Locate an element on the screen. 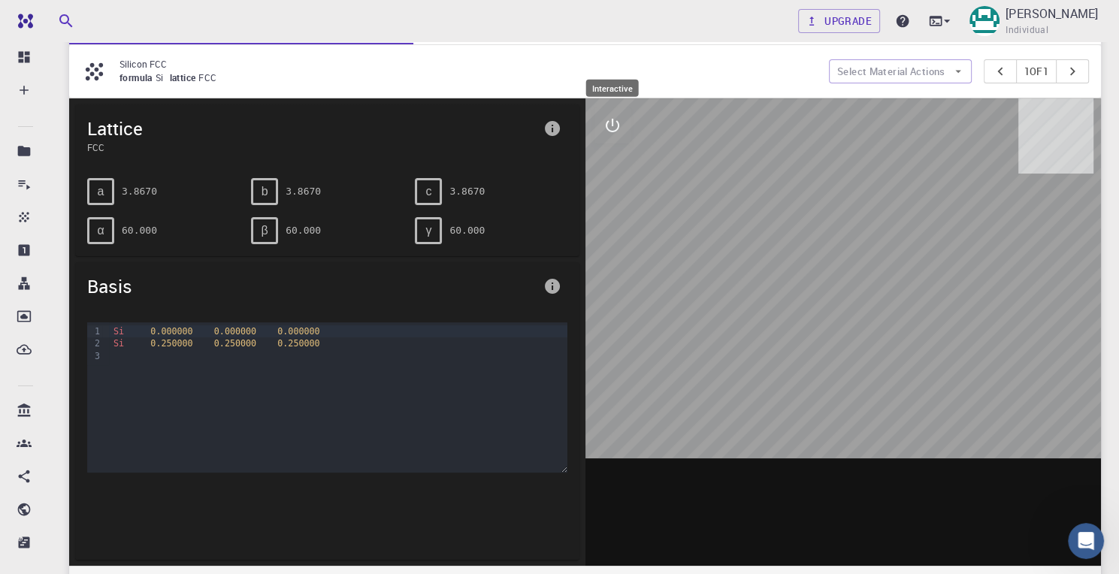  span: a is located at coordinates (101, 192).